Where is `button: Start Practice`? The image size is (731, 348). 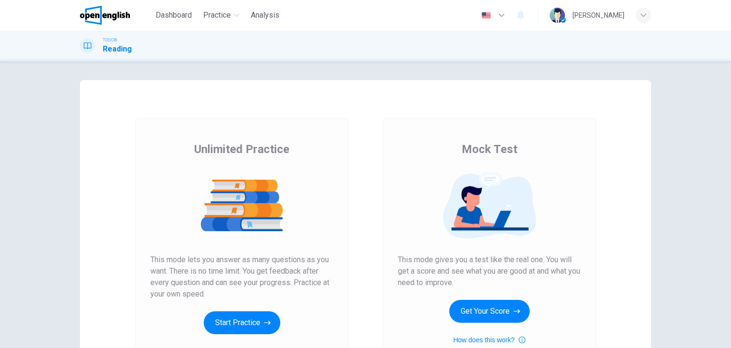
button: Start Practice is located at coordinates (242, 322).